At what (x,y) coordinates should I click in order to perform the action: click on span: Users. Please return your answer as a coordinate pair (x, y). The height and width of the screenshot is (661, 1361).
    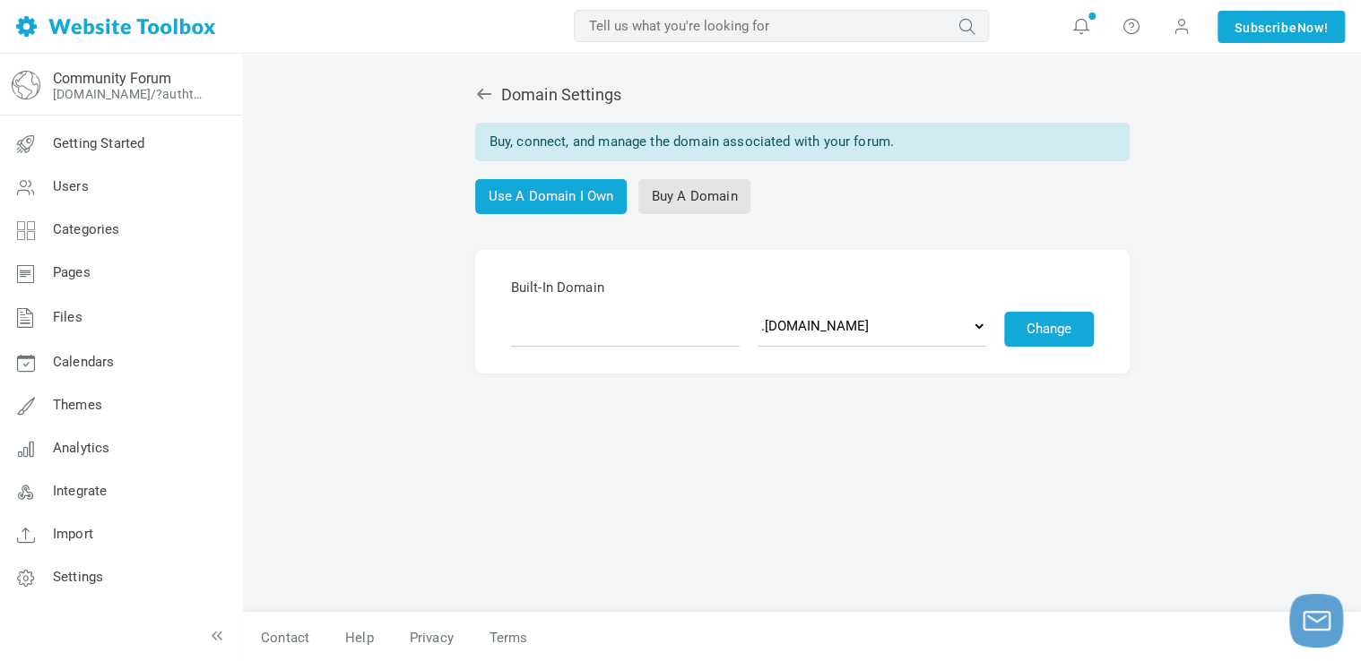
    Looking at the image, I should click on (71, 186).